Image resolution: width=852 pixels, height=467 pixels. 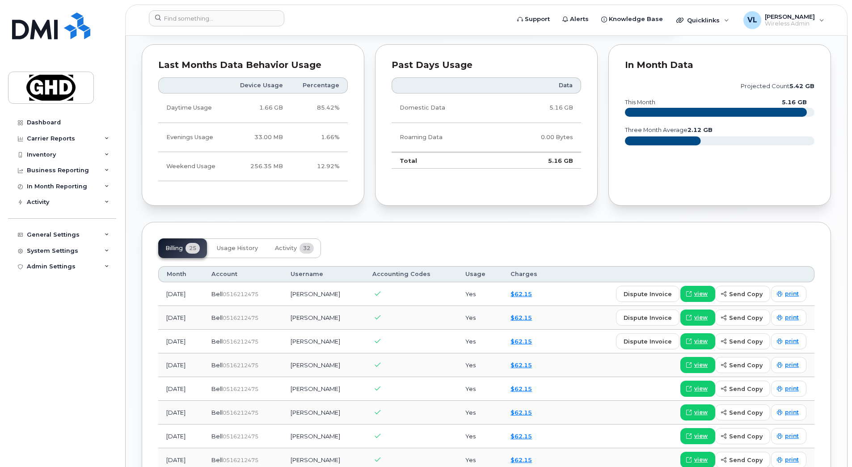 I want to click on th: Username, so click(x=324, y=274).